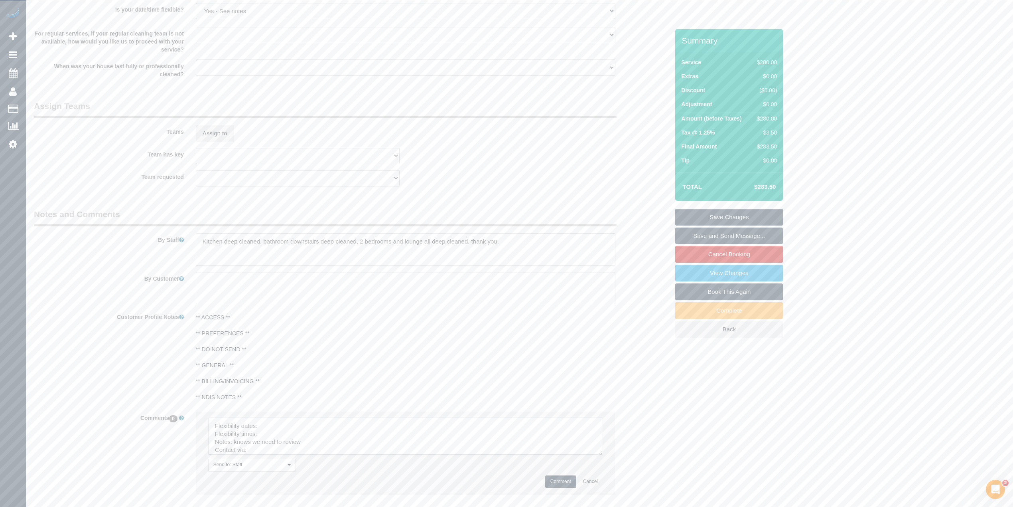  I want to click on label: Discount, so click(693, 90).